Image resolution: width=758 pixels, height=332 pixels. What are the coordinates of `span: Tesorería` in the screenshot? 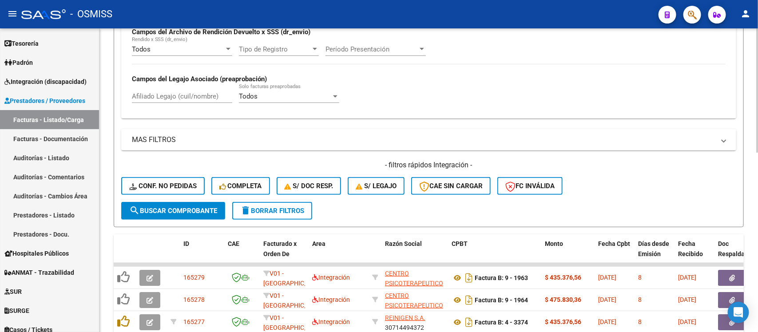 It's located at (21, 44).